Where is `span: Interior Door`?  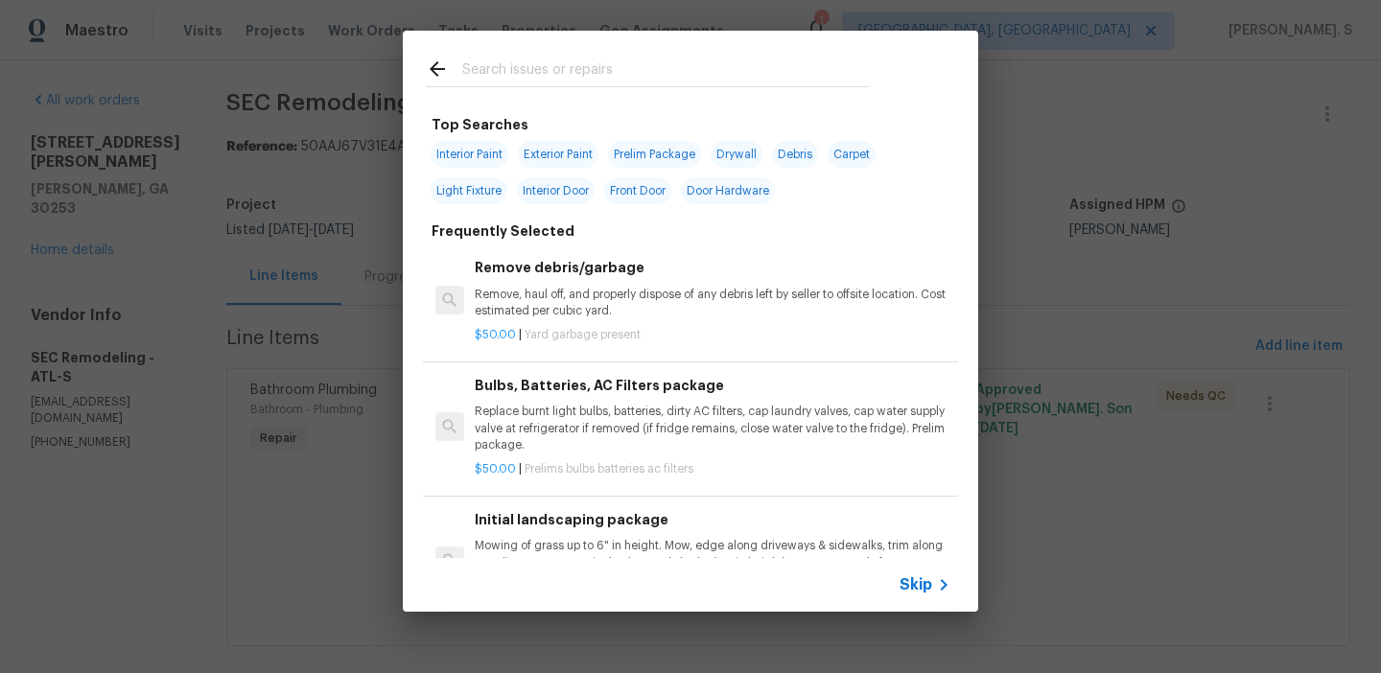
span: Interior Door is located at coordinates (555, 191).